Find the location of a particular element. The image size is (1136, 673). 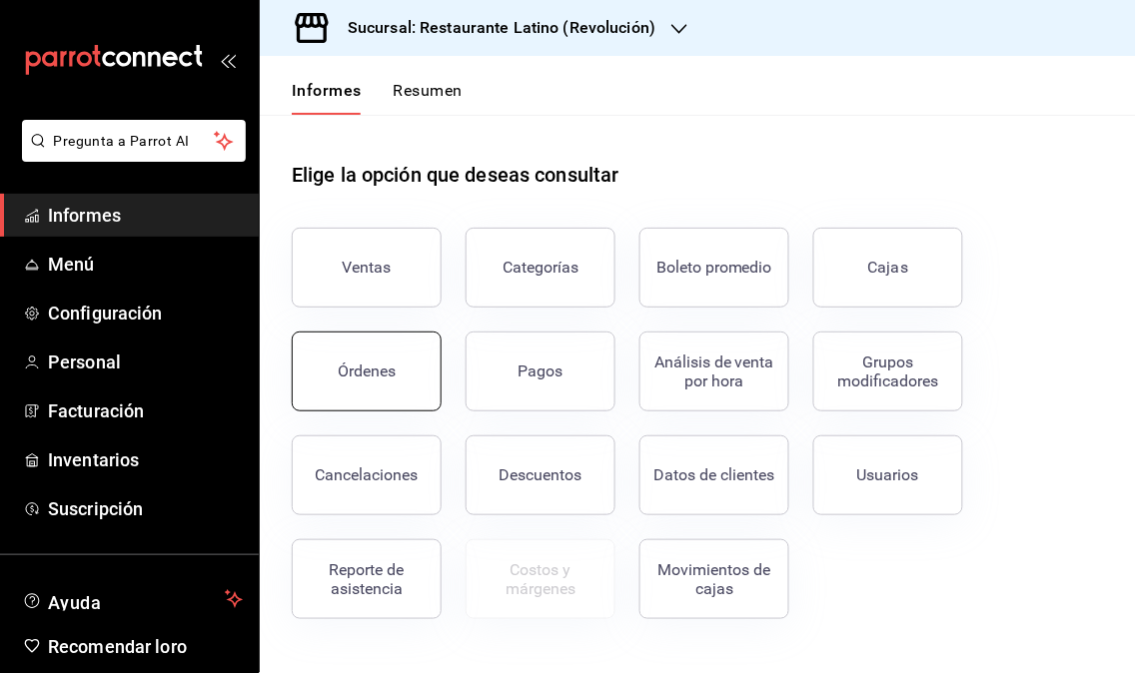

button: Boleto promedio is located at coordinates (714, 268).